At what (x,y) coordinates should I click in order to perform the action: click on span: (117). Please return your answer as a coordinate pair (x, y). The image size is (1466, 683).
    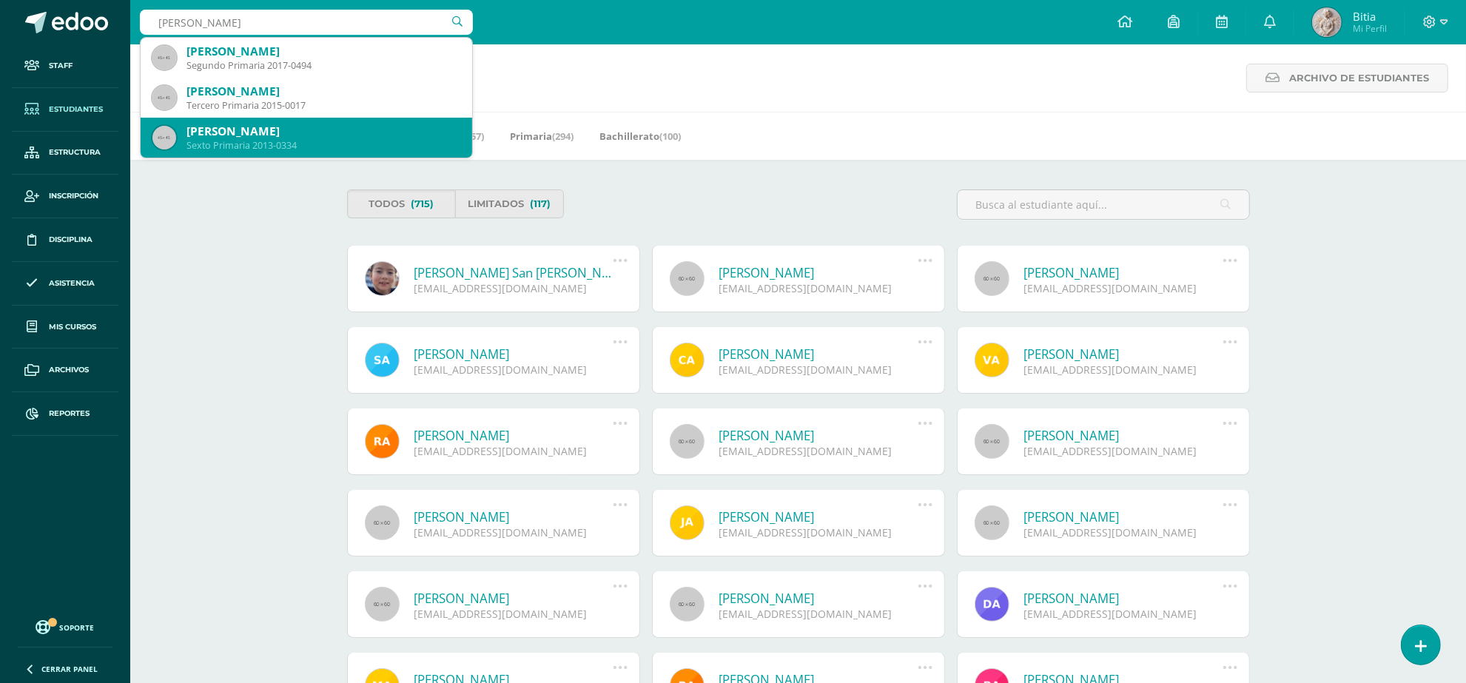
    Looking at the image, I should click on (540, 204).